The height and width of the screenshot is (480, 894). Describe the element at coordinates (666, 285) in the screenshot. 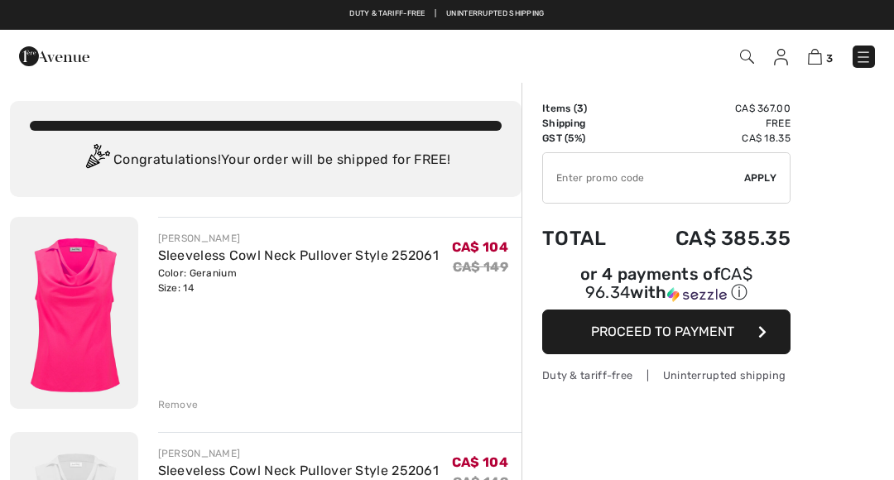

I see `div: or 4 payments of with` at that location.